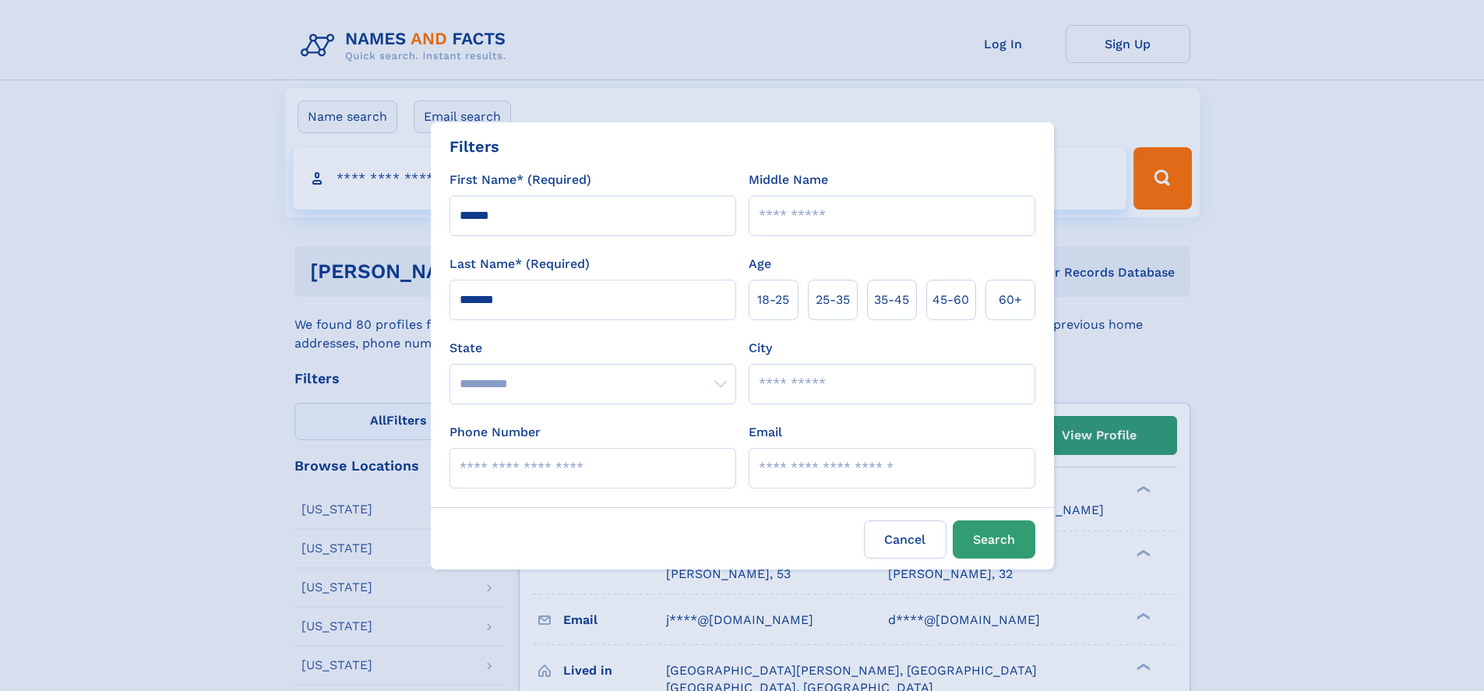 The height and width of the screenshot is (691, 1484). Describe the element at coordinates (760, 348) in the screenshot. I see `label: City` at that location.